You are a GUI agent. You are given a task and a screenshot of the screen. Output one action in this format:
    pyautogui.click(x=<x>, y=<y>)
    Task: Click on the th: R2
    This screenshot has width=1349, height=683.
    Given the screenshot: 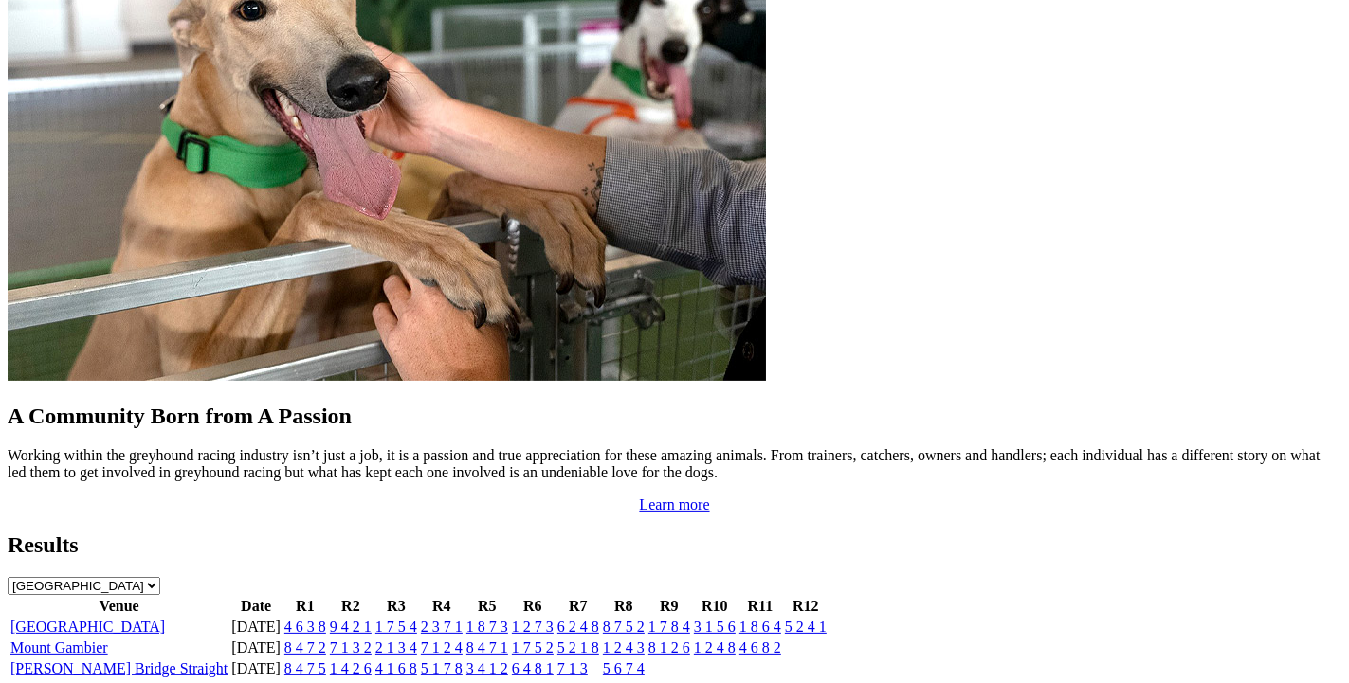 What is the action you would take?
    pyautogui.click(x=351, y=607)
    